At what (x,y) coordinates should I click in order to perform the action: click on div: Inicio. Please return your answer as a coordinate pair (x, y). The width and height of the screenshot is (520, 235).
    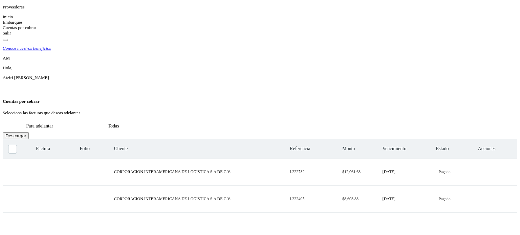
    Looking at the image, I should click on (260, 17).